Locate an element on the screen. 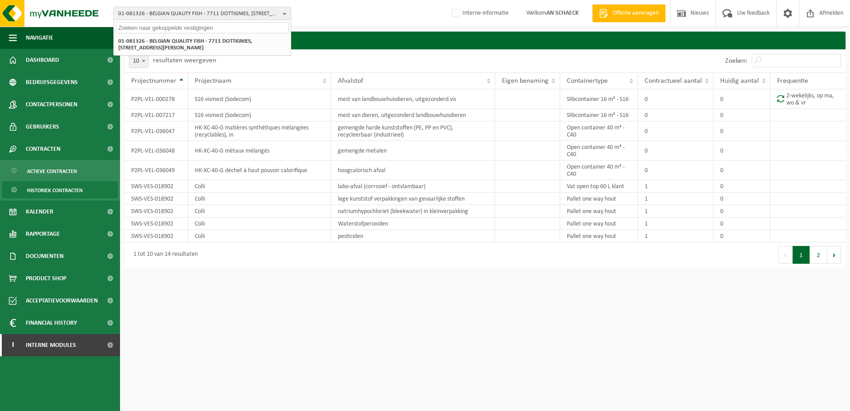 This screenshot has width=850, height=411. td: natriumhypochloriet (bleekwater) in kleinverpakking is located at coordinates (413, 211).